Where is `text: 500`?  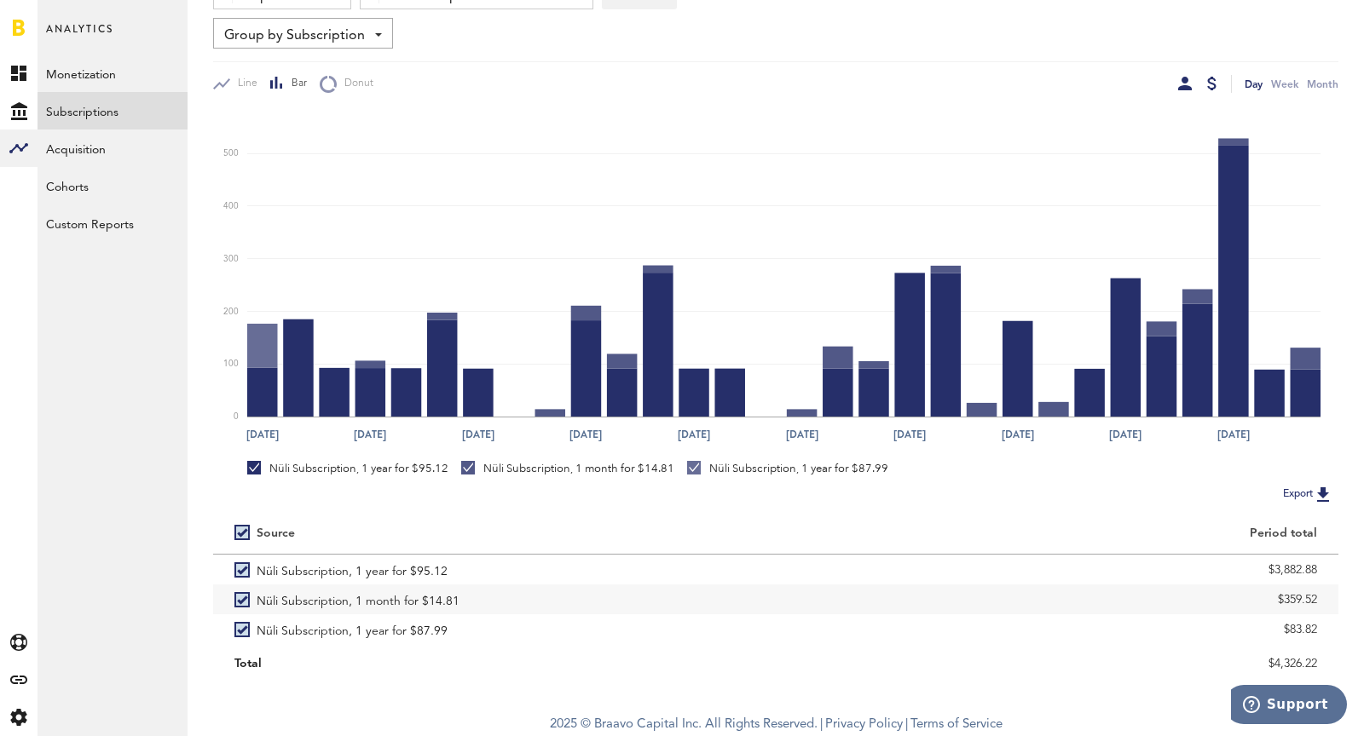 text: 500 is located at coordinates (231, 153).